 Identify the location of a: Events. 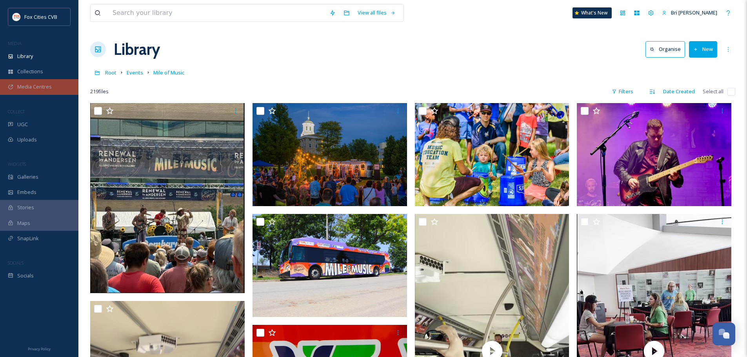
(135, 73).